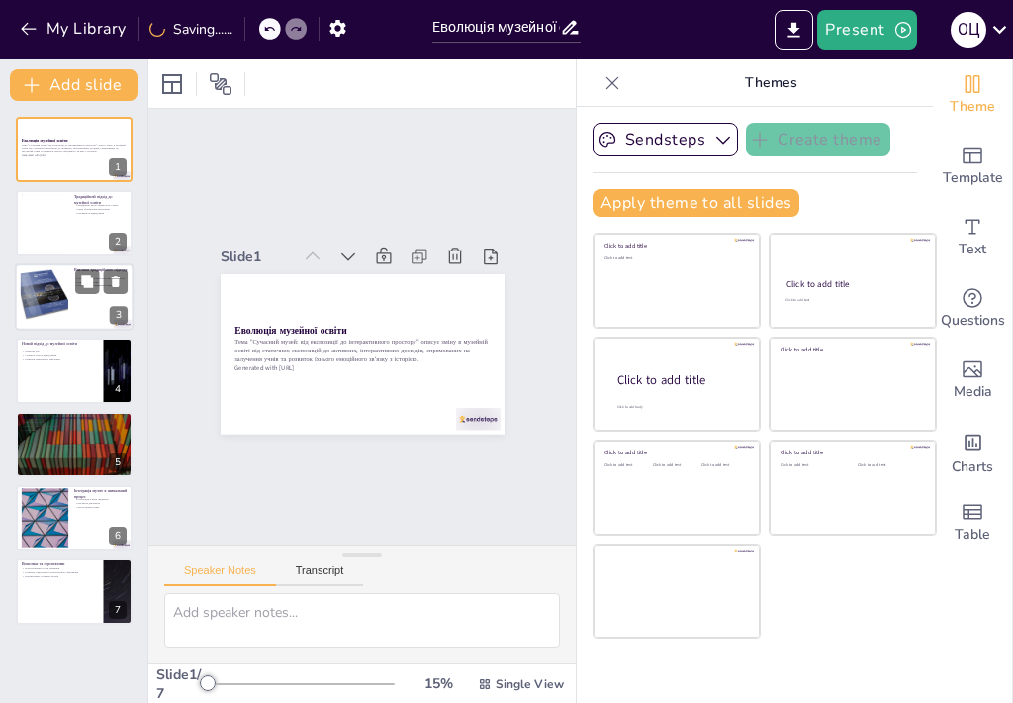 The height and width of the screenshot is (703, 1013). I want to click on p: Пасивність відвідувачів, so click(100, 212).